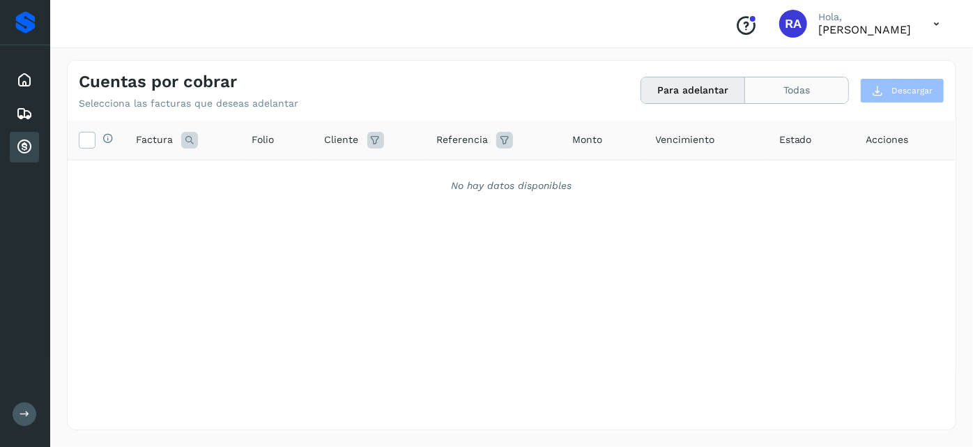 This screenshot has width=973, height=447. I want to click on p: Selecciona las facturas que deseas adelantar, so click(188, 103).